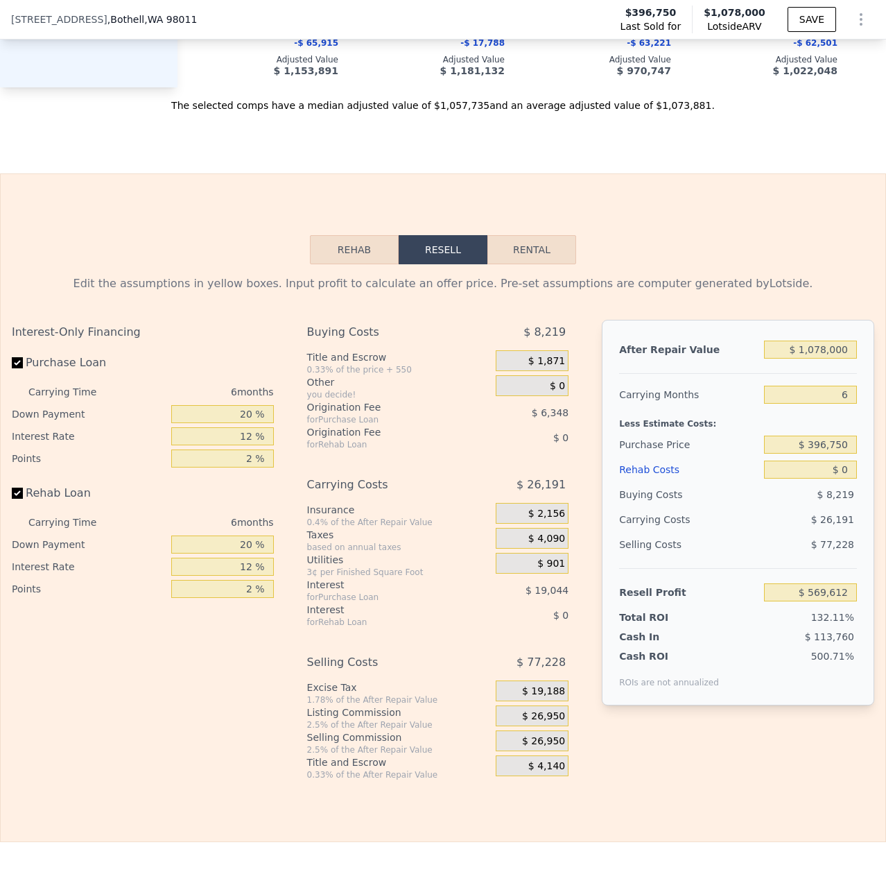 The width and height of the screenshot is (886, 881). What do you see at coordinates (550, 413) in the screenshot?
I see `span: $ 6,348` at bounding box center [550, 413].